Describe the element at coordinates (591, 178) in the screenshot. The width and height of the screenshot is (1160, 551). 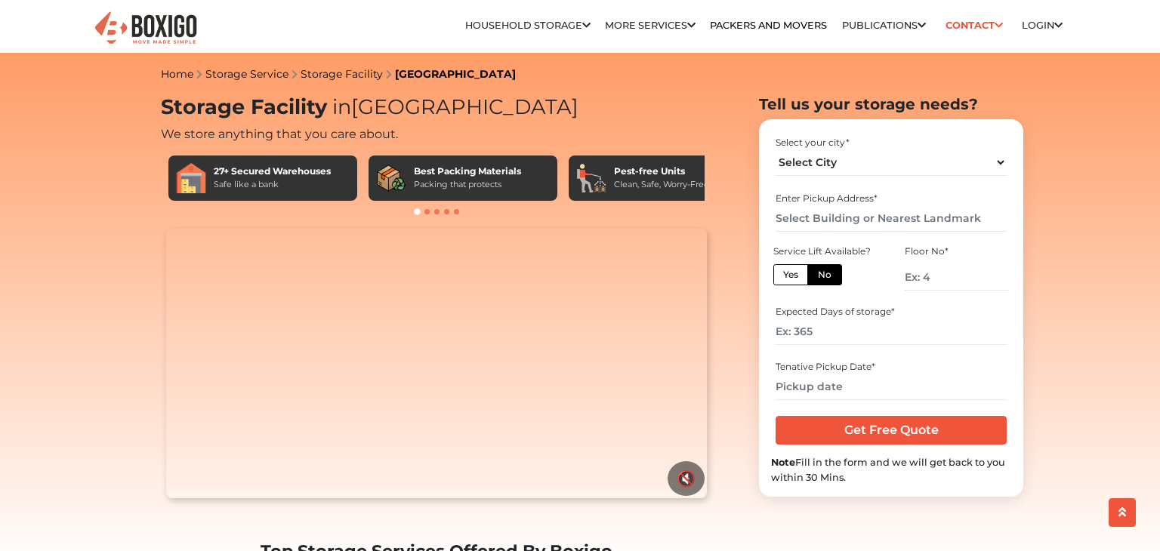
I see `img: Pest-free Units` at that location.